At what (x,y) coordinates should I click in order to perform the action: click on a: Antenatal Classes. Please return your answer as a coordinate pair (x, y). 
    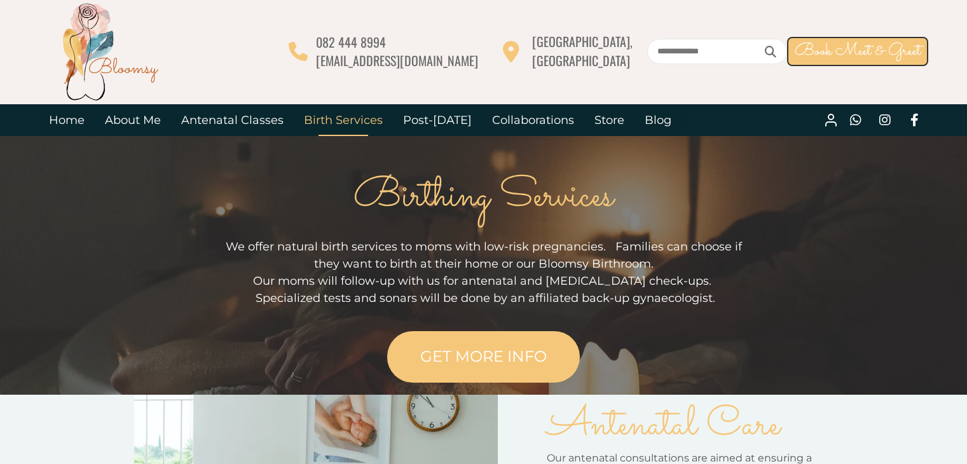
    Looking at the image, I should click on (232, 120).